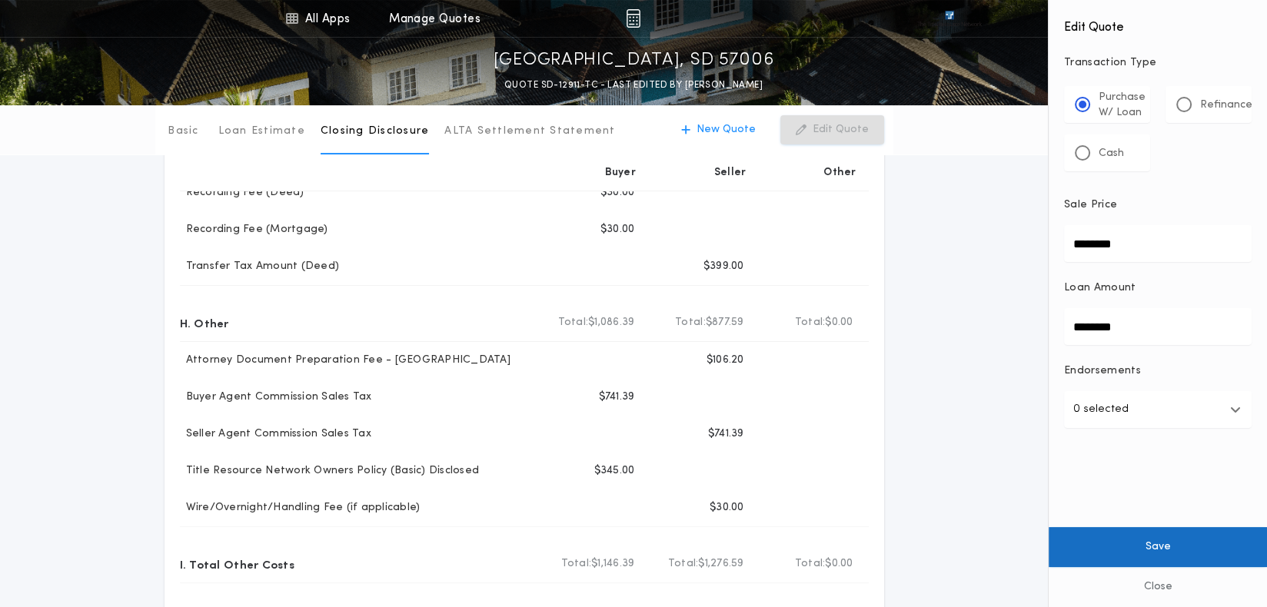 The height and width of the screenshot is (607, 1267). I want to click on p: Purchase W/ Loan, so click(1122, 105).